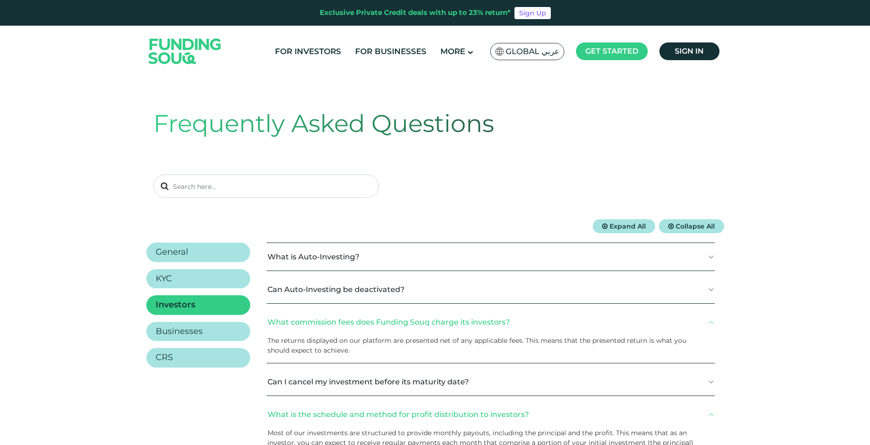 The image size is (870, 445). I want to click on a: For Investors, so click(308, 51).